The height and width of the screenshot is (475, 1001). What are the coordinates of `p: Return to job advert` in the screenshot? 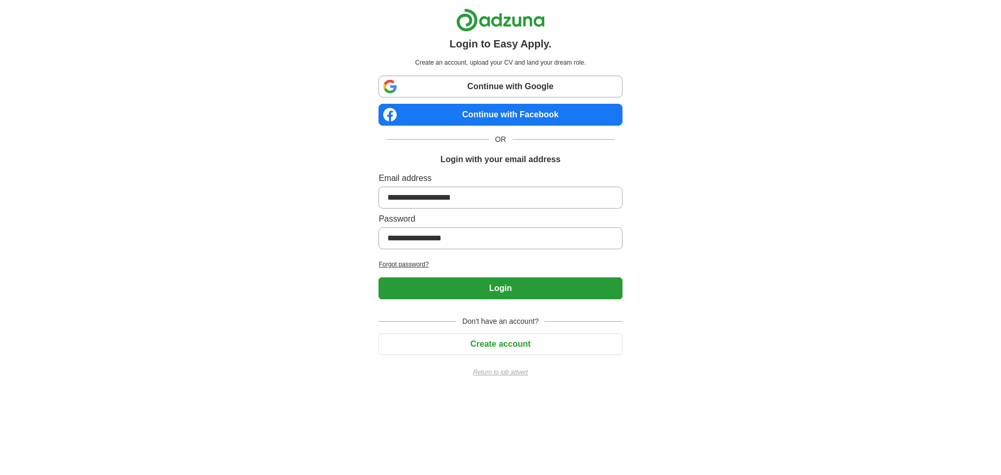 It's located at (500, 372).